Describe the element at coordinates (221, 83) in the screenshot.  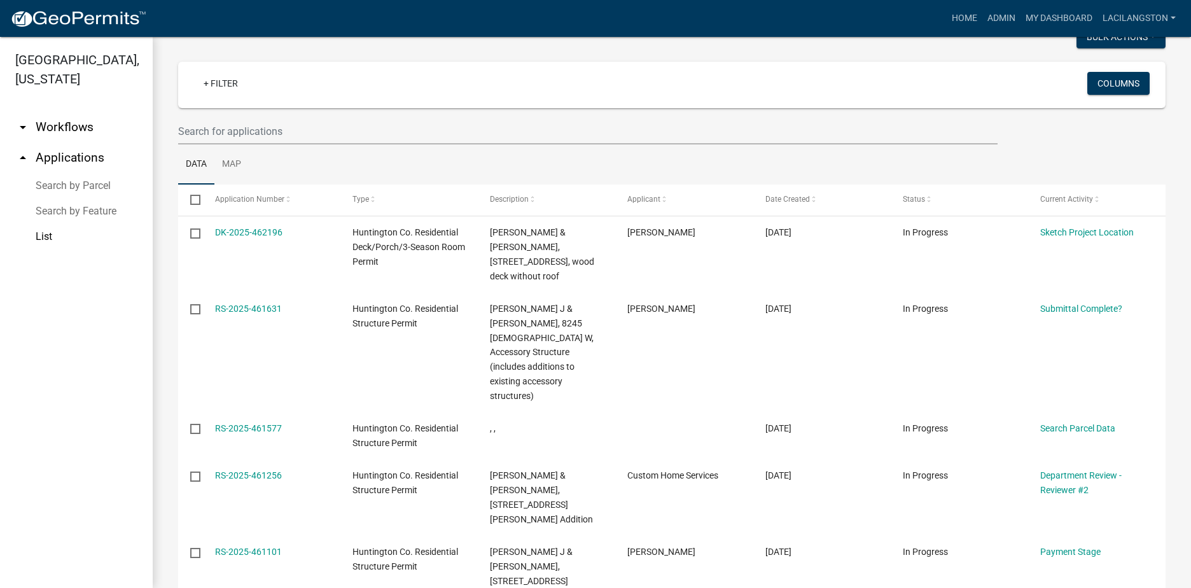
I see `a: + Filter` at that location.